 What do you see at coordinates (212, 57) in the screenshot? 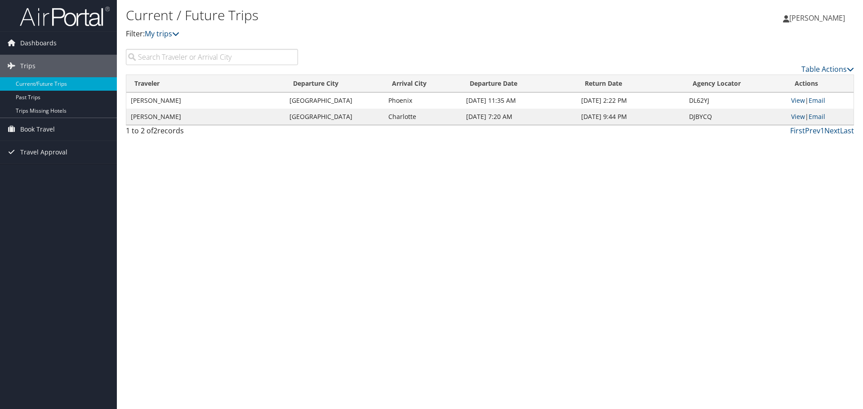
I see `input: Search Traveler or Arrival City` at bounding box center [212, 57].